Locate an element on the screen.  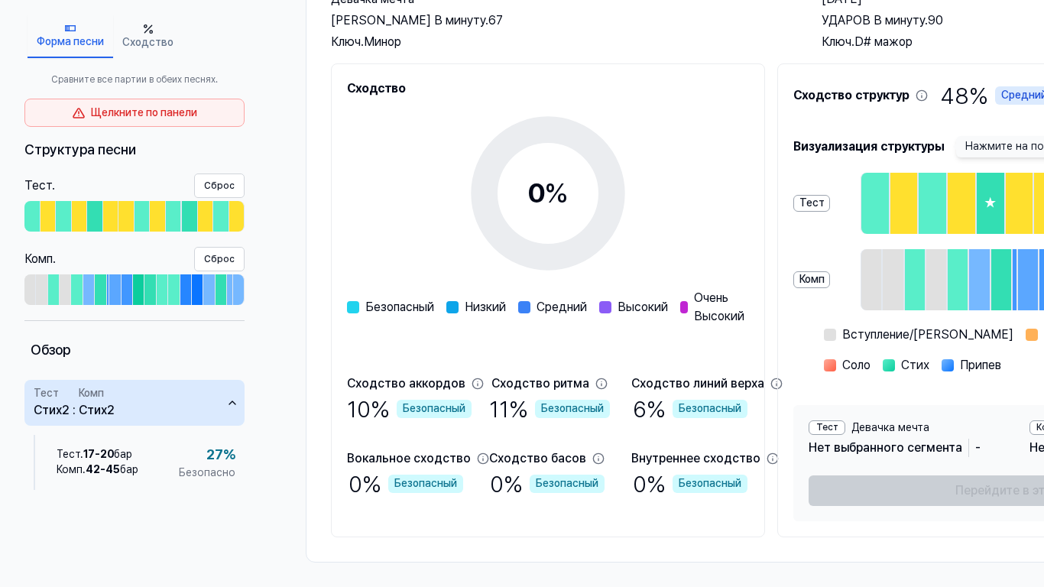
span: Очень Высокий is located at coordinates (722, 307).